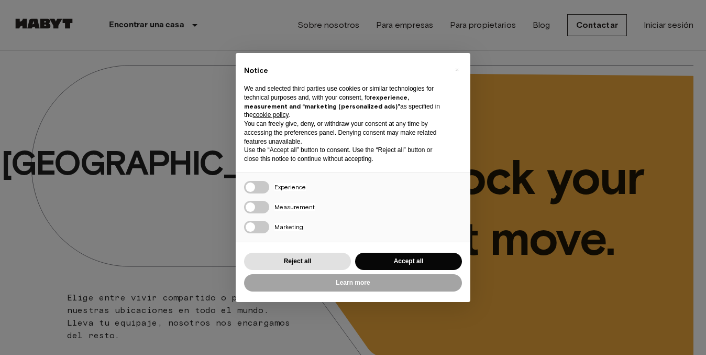 This screenshot has width=706, height=355. I want to click on p: Use the “Accept all” button to consent. Use the “Reject all” button or close this notice to conti..., so click(345, 154).